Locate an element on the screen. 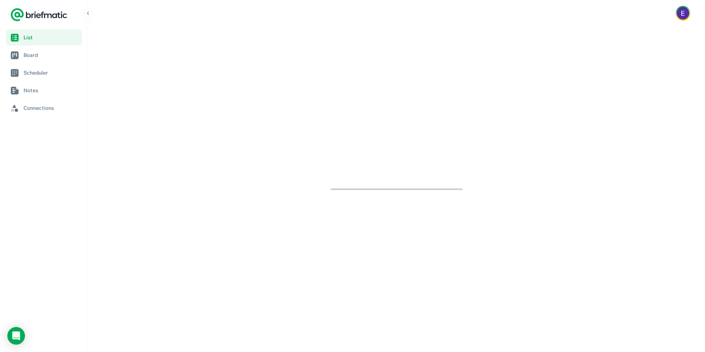 The width and height of the screenshot is (705, 352). a: Notes is located at coordinates (44, 90).